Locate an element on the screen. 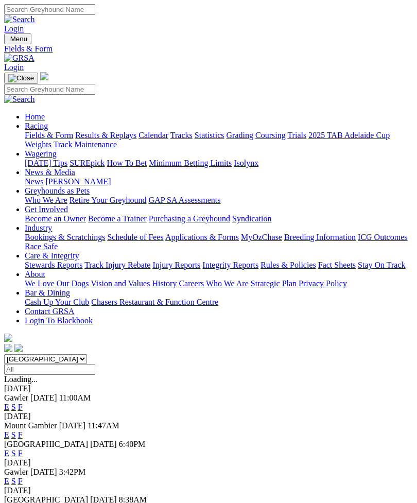  a: News & Media is located at coordinates (50, 172).